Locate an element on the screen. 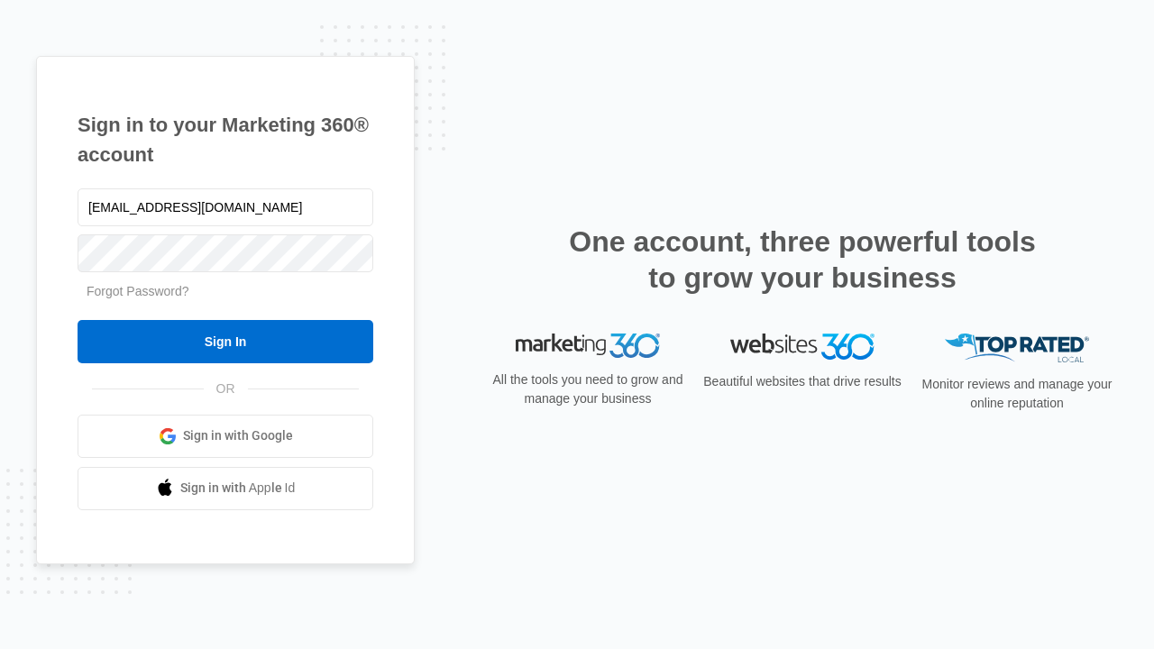  p: All the tools you need to grow and manage your business is located at coordinates (588, 389).